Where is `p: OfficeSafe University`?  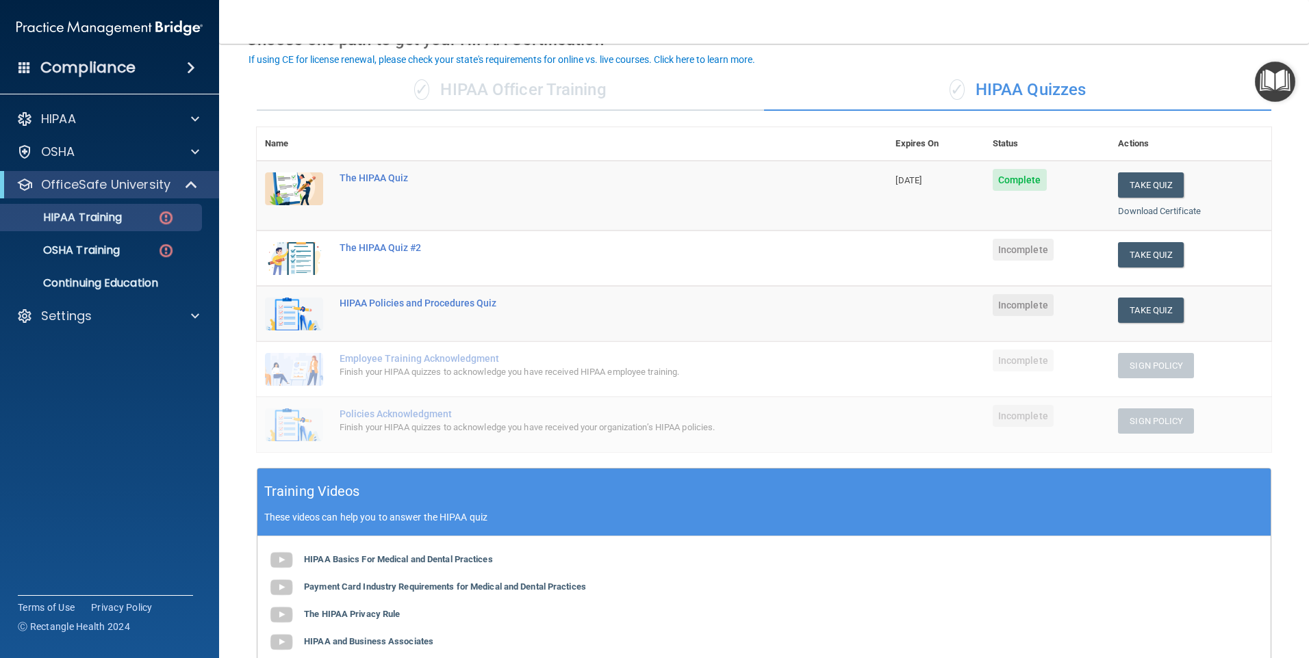 p: OfficeSafe University is located at coordinates (105, 185).